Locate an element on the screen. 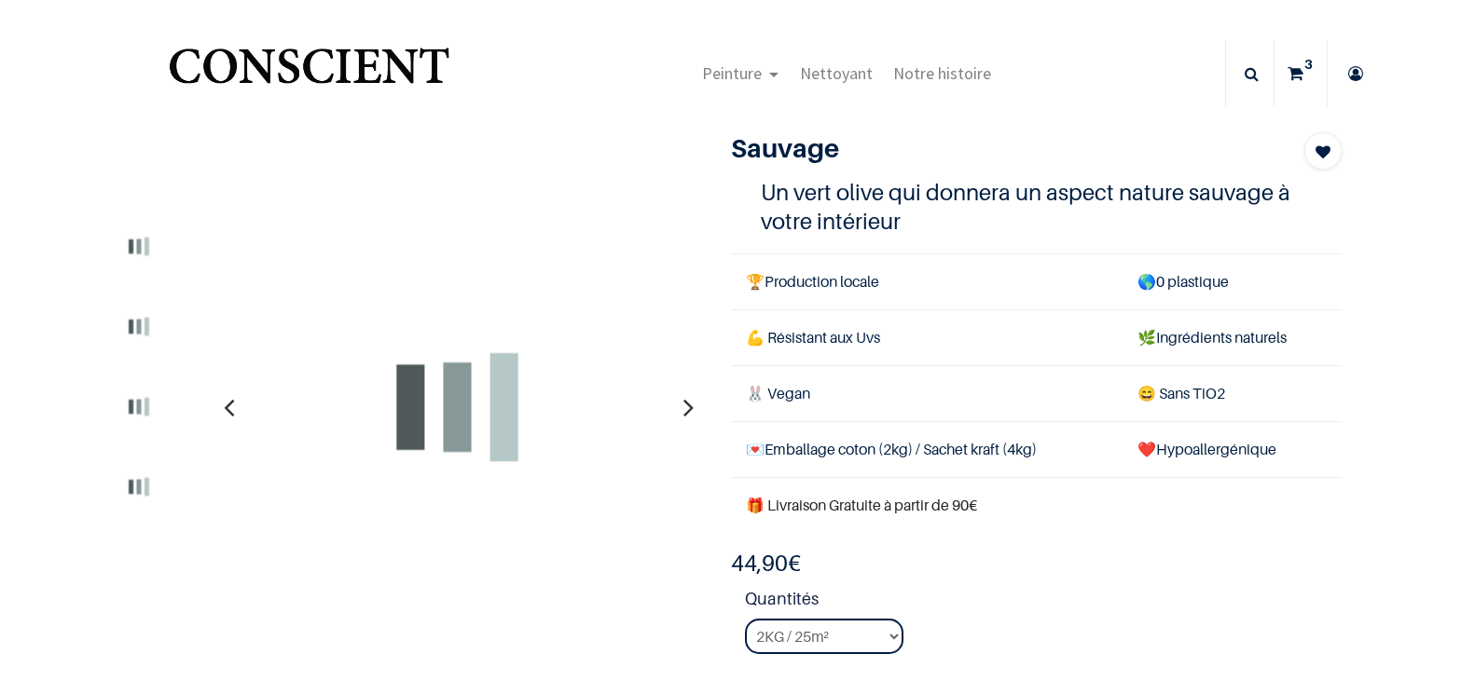  td: ans TiO2 is located at coordinates (1231, 393).